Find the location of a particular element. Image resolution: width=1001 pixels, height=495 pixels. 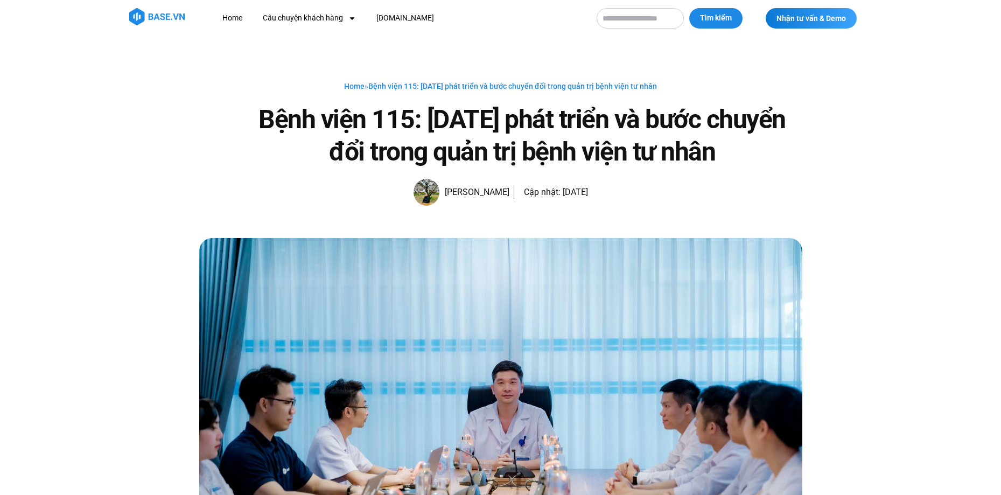

span: Nhận tư vấn & Demo is located at coordinates (811, 18).